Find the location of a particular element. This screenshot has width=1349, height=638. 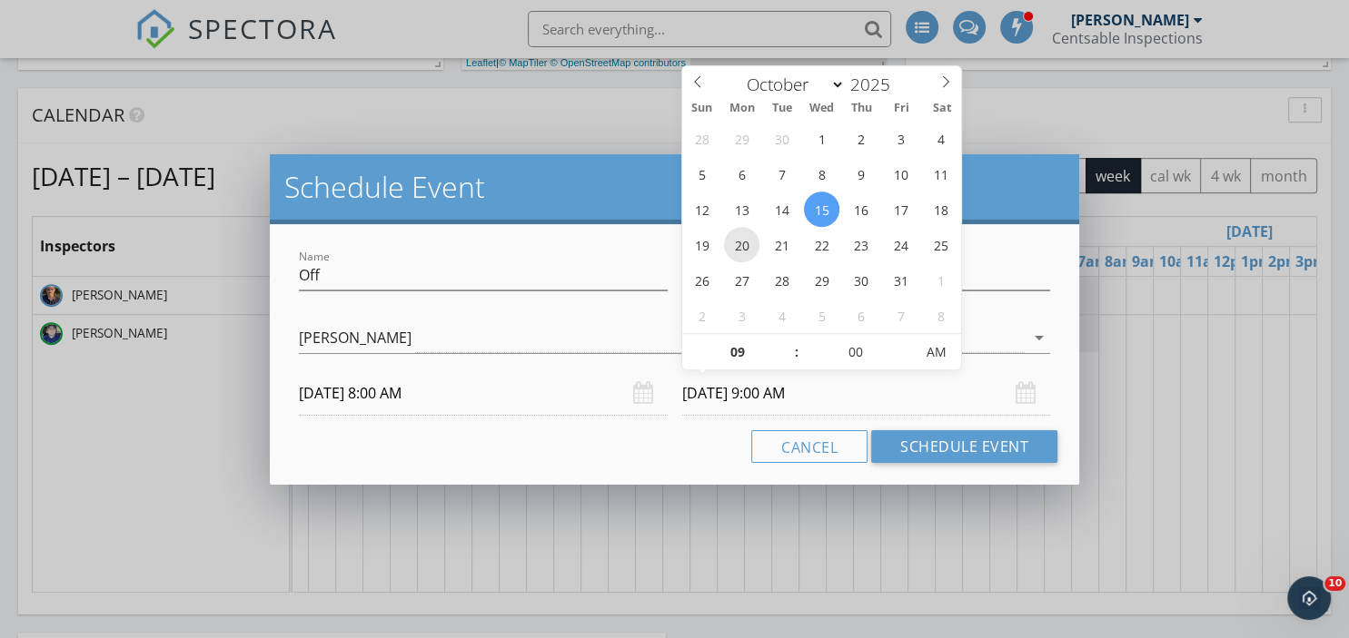

span: October 31, 2025 is located at coordinates (901, 280).